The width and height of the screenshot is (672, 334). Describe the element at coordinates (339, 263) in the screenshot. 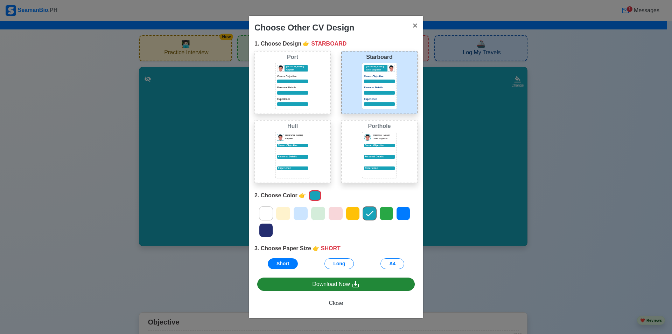

I see `button: Long` at that location.